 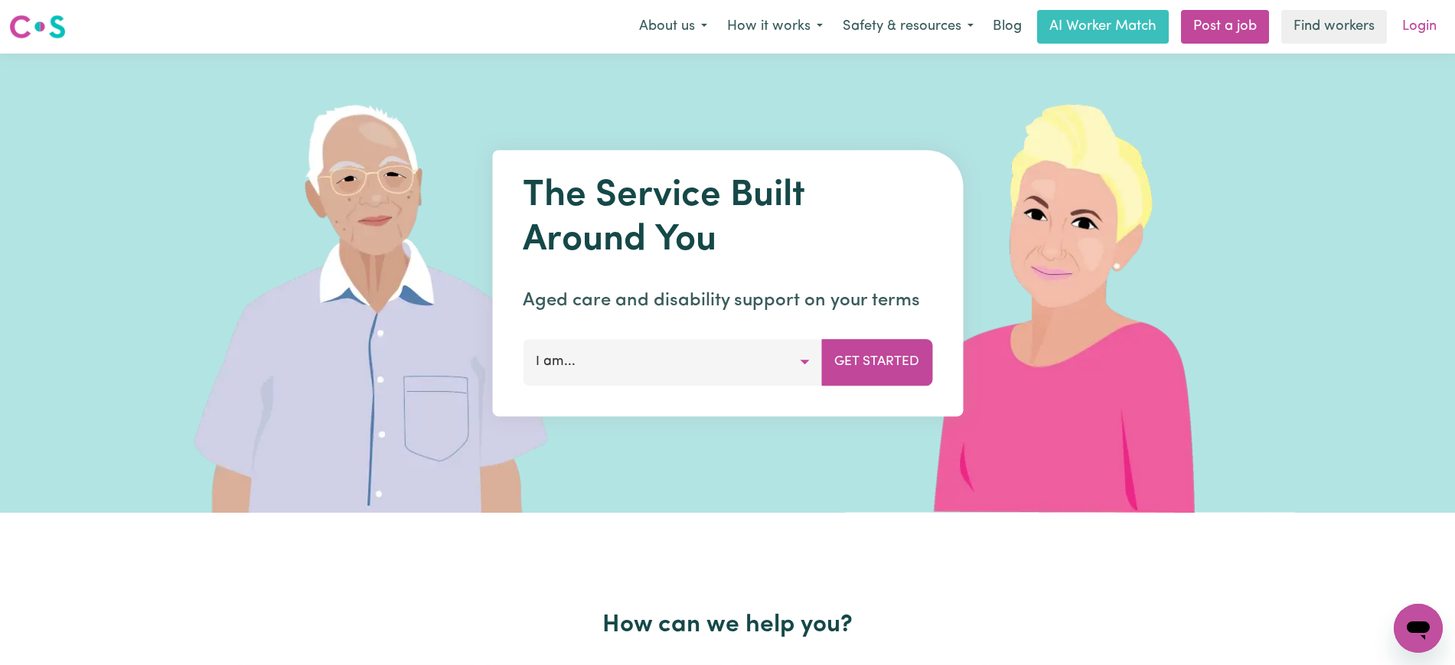 I want to click on button: Safety & resources, so click(x=908, y=27).